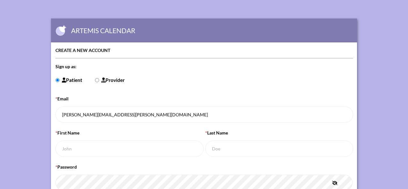  I want to click on span: Provider, so click(113, 80).